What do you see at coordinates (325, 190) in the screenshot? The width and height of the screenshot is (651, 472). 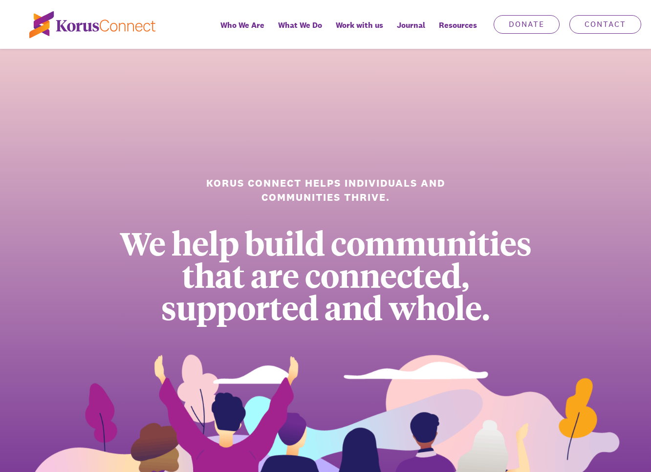 I see `h1: Korus Connect helps individuals and communities thrive.` at bounding box center [325, 190].